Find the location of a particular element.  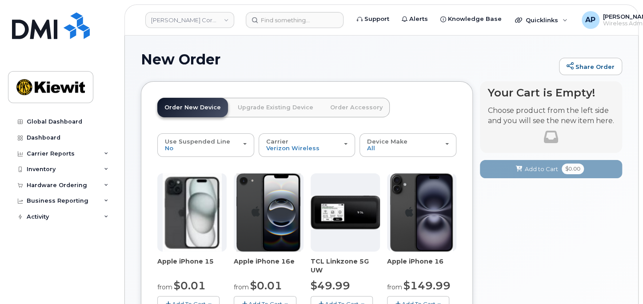

button: Device Make All is located at coordinates (408, 145).